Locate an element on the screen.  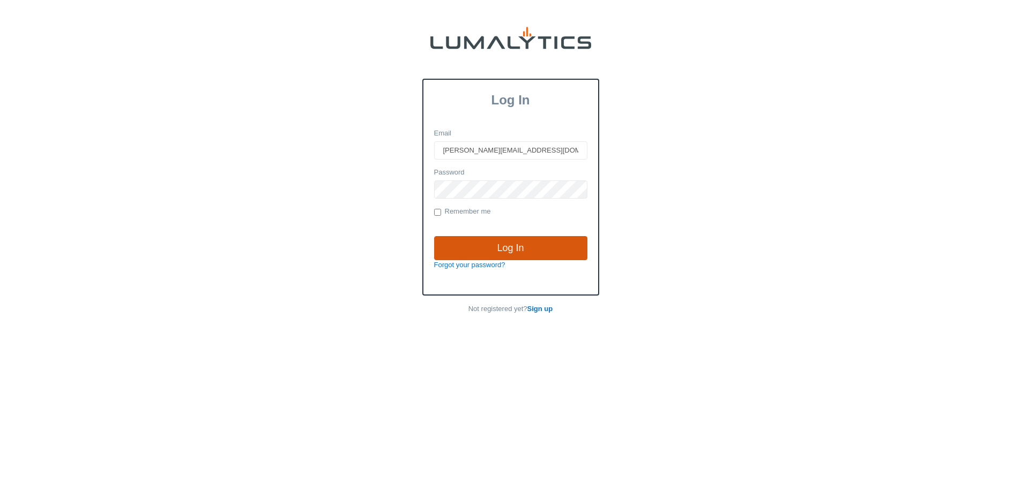
p: Not registered yet? is located at coordinates (511, 309).